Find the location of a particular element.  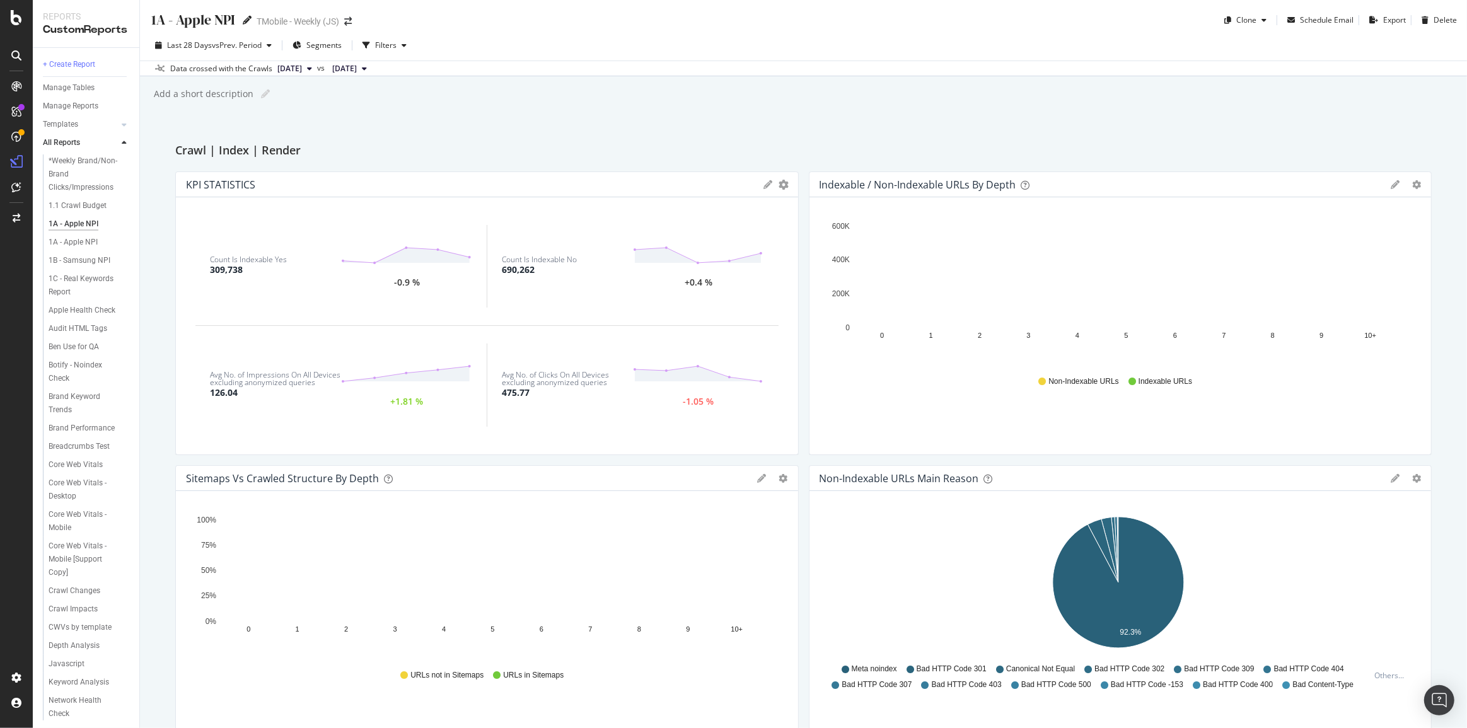

div: Indexable / Non-Indexable URLs by Depth is located at coordinates (918, 185).